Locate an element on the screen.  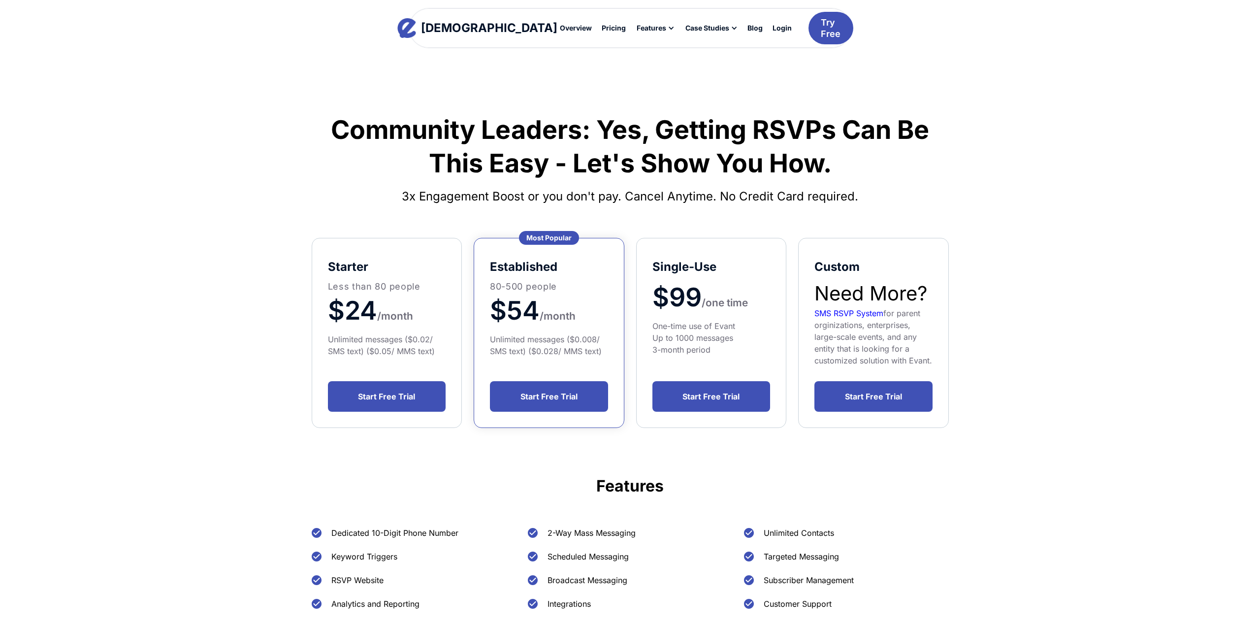
div: Unlimited messages ($0.02/ SMS text) ($0.05/ MMS text) is located at coordinates (387, 345).